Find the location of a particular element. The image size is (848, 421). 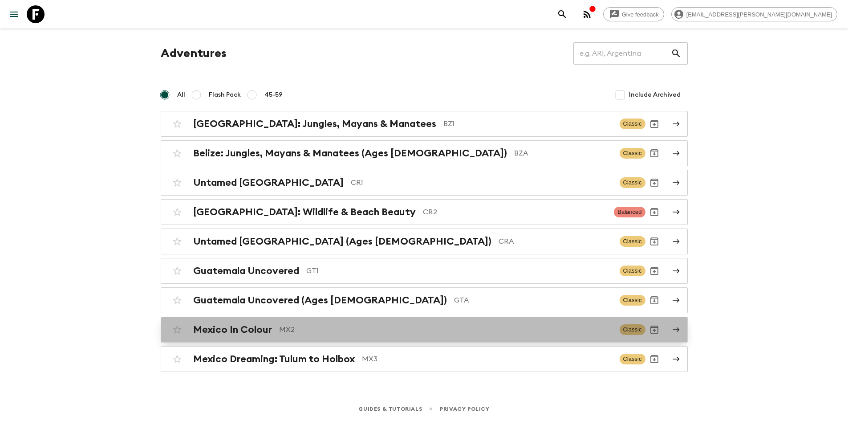

a: Mexico In ColourMX2ClassicArchive is located at coordinates (424, 330).